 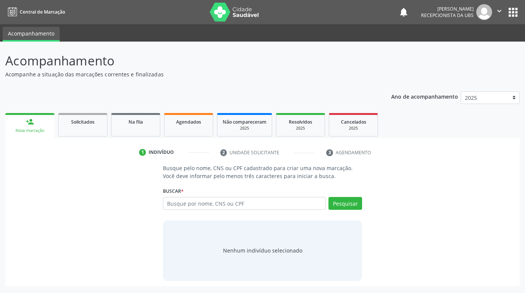 I want to click on button: apps, so click(x=513, y=12).